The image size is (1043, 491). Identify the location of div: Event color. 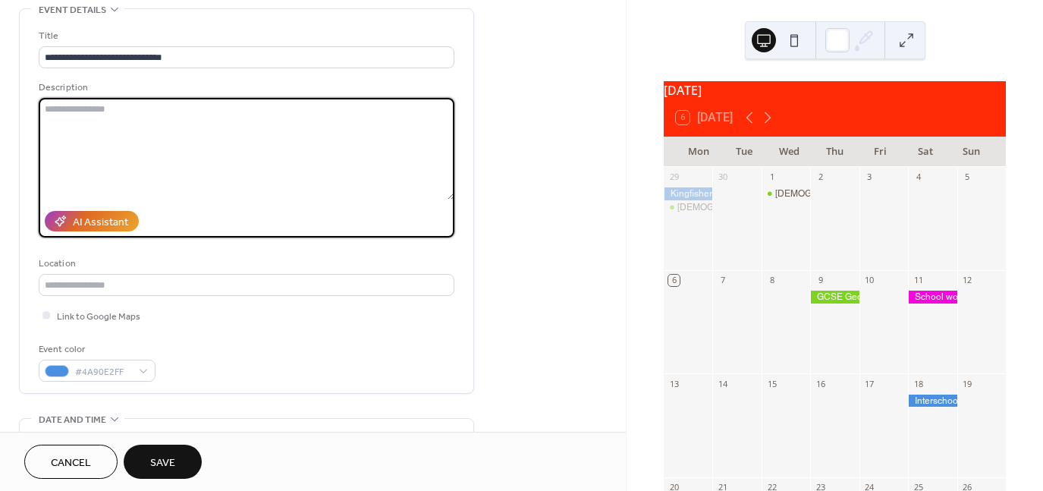
(96, 349).